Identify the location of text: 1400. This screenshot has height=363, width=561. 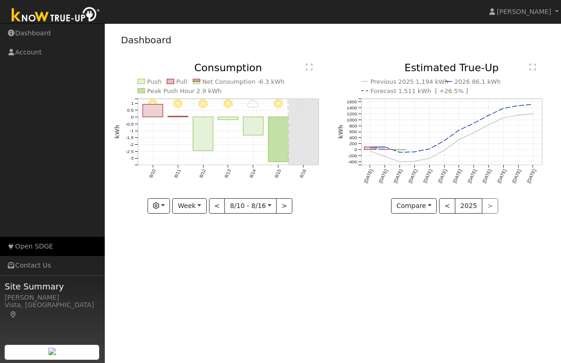
(352, 108).